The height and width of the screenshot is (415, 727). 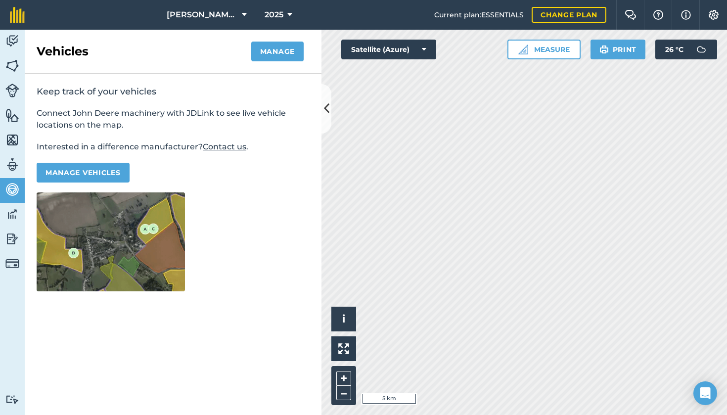 I want to click on span: i, so click(x=344, y=319).